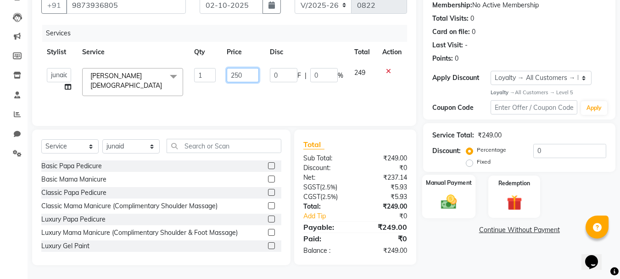 Image resolution: width=620 pixels, height=279 pixels. I want to click on div: Card on file:, so click(451, 32).